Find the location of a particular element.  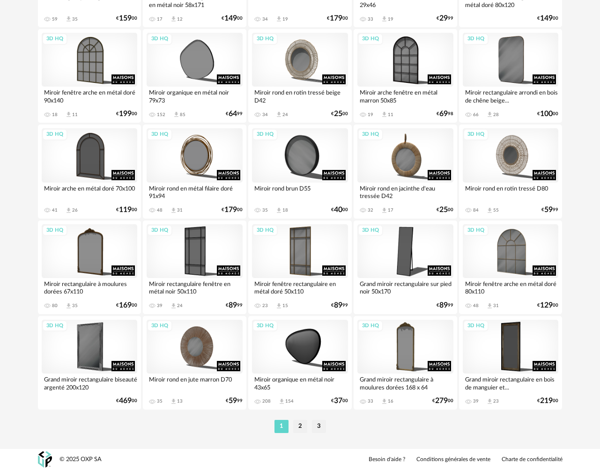

div: Grand miroir rectangulaire sur pied noir 50x170 is located at coordinates (405, 287).